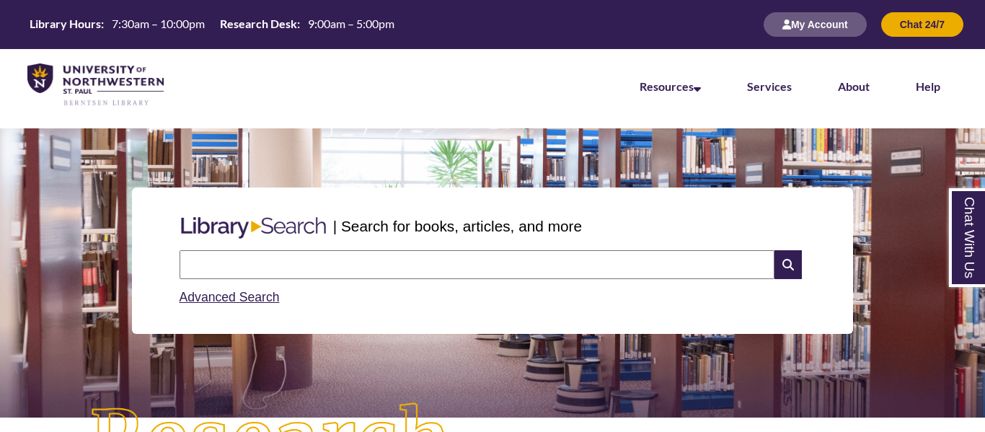  I want to click on p: | Search for books, articles, and more, so click(457, 226).